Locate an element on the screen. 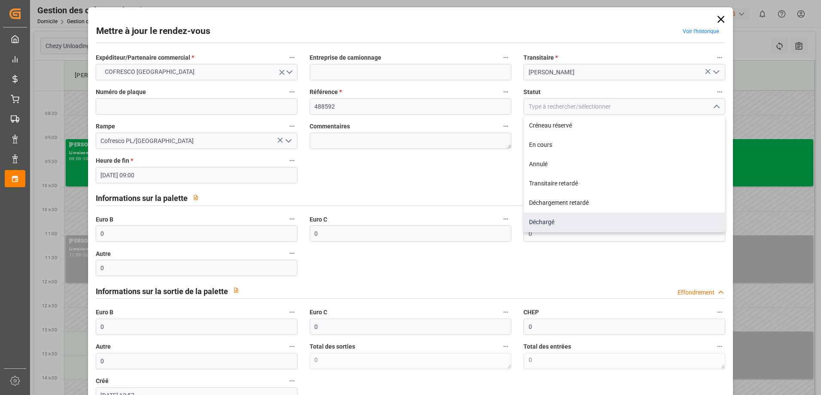 This screenshot has height=395, width=821. font: Total des entrées is located at coordinates (547, 347).